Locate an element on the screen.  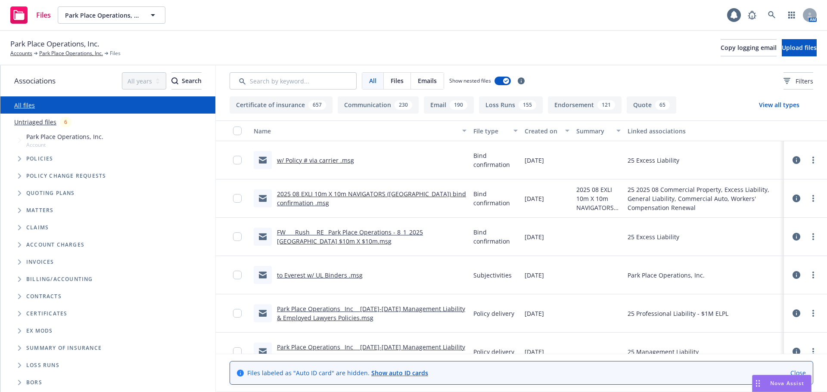
div: 121 is located at coordinates (606, 105).